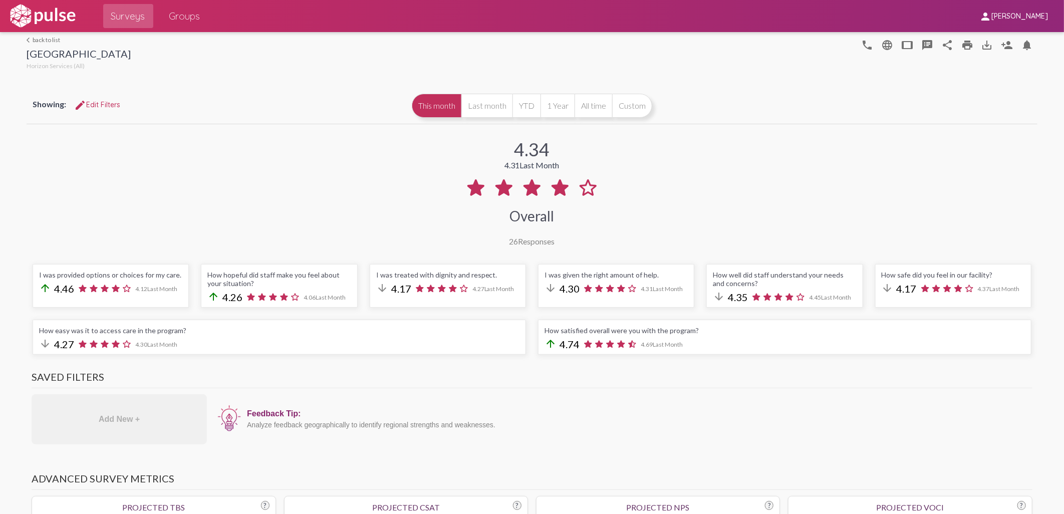  What do you see at coordinates (593, 106) in the screenshot?
I see `button: All time` at bounding box center [593, 106].